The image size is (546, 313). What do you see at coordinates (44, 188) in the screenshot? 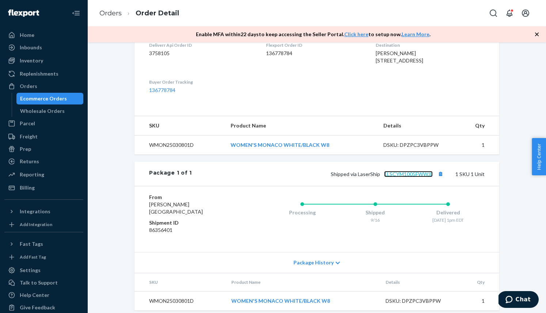
I see `a: Billing` at bounding box center [44, 188].